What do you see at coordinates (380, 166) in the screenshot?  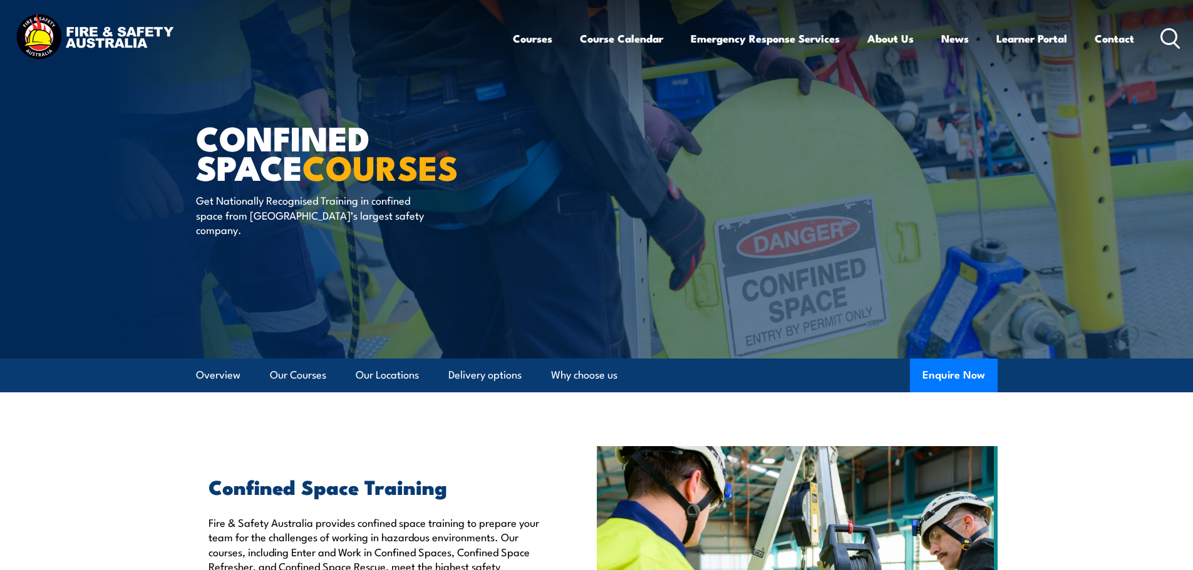 I see `strong: COURSES` at bounding box center [380, 166].